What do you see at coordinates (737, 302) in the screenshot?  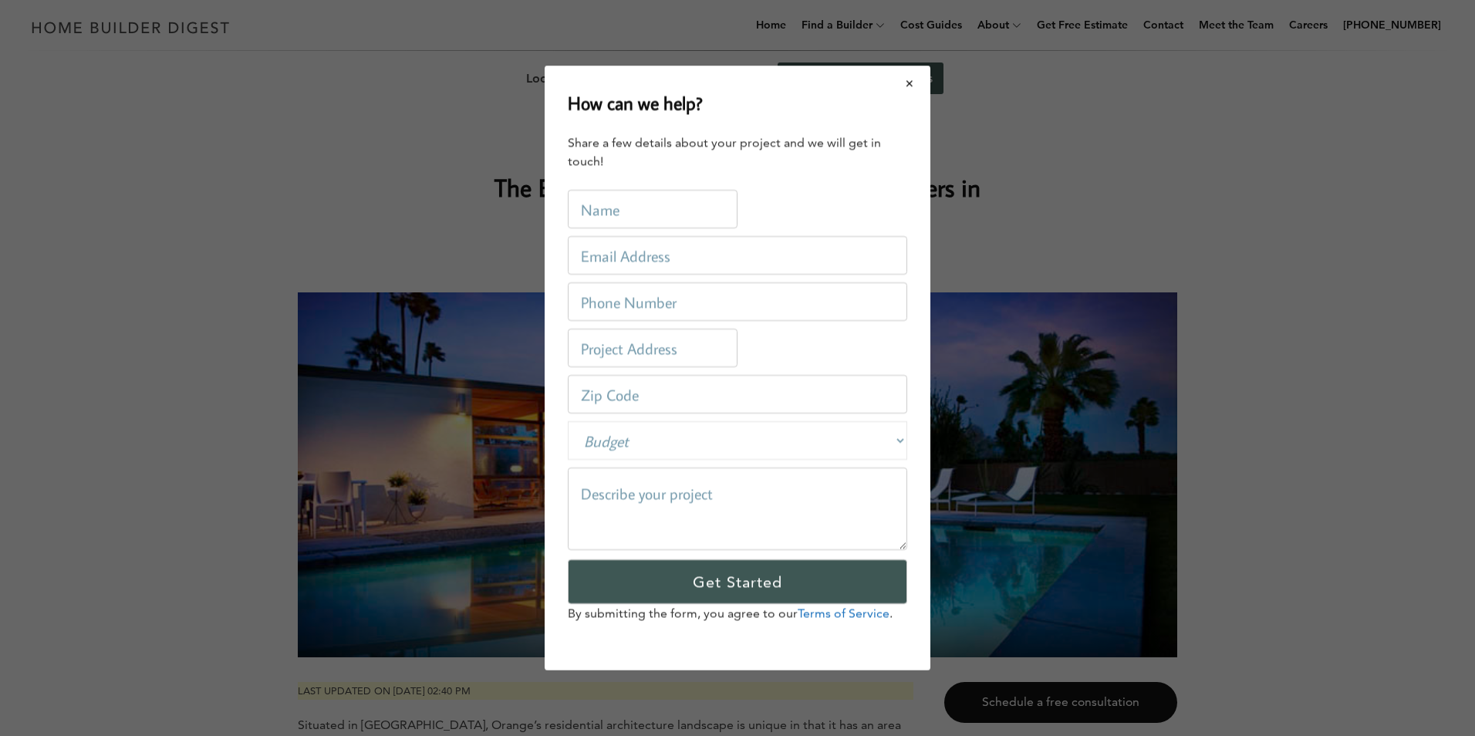 I see `input: Phone Number` at bounding box center [737, 302].